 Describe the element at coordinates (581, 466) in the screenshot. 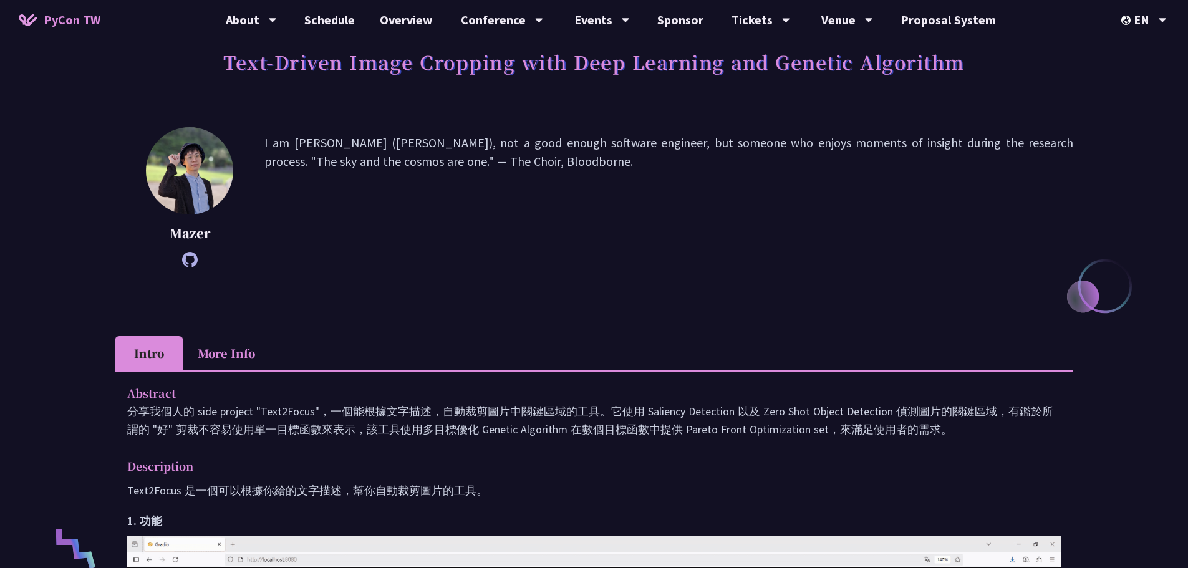

I see `p: Description` at that location.